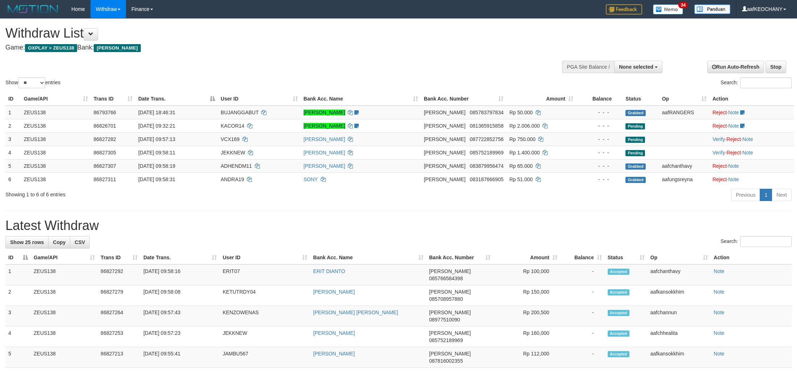 The height and width of the screenshot is (371, 797). Describe the element at coordinates (521, 166) in the screenshot. I see `span: Rp 65.000` at that location.